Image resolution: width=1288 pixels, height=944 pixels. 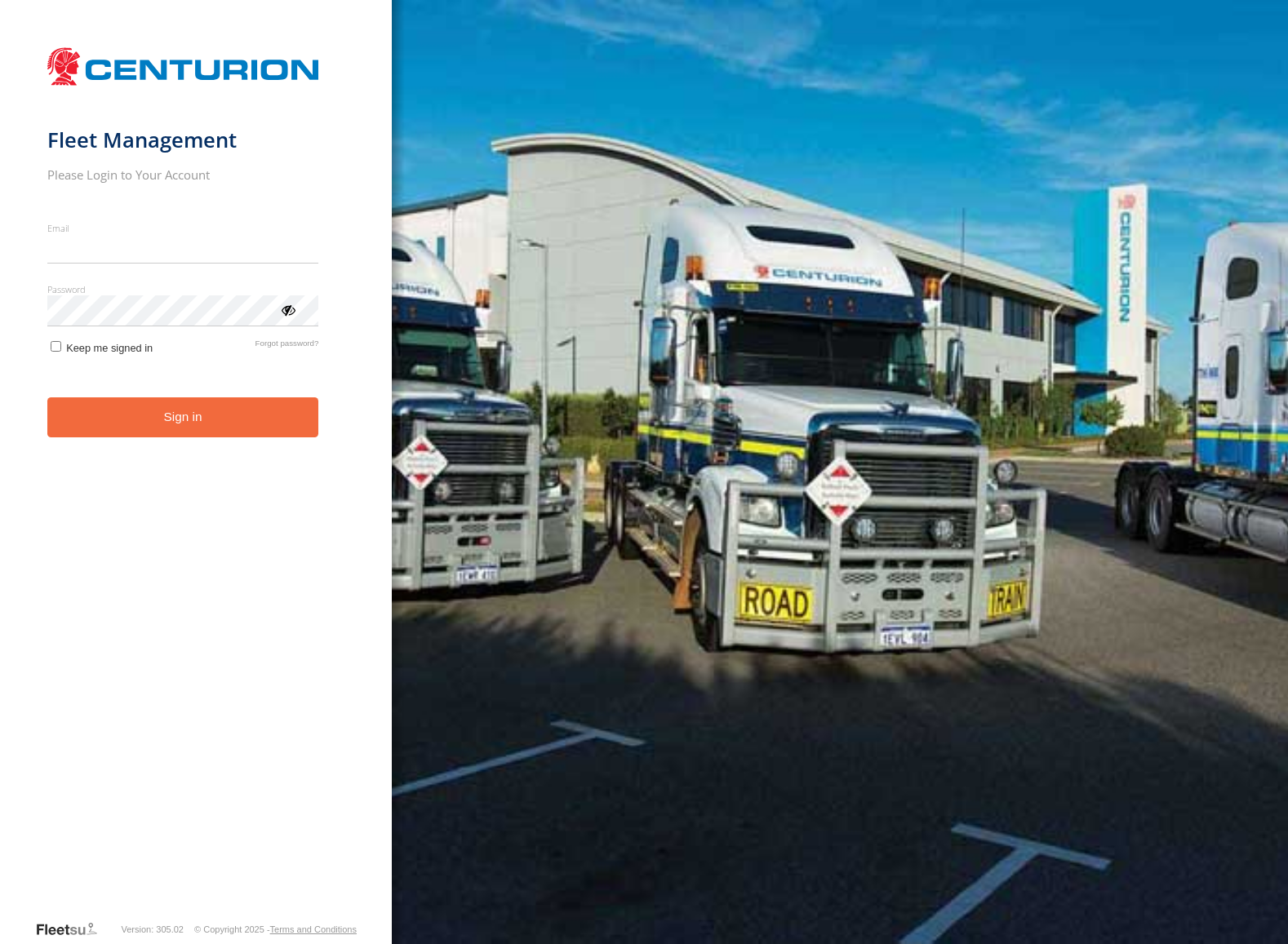 What do you see at coordinates (183, 417) in the screenshot?
I see `button: Sign in` at bounding box center [183, 417].